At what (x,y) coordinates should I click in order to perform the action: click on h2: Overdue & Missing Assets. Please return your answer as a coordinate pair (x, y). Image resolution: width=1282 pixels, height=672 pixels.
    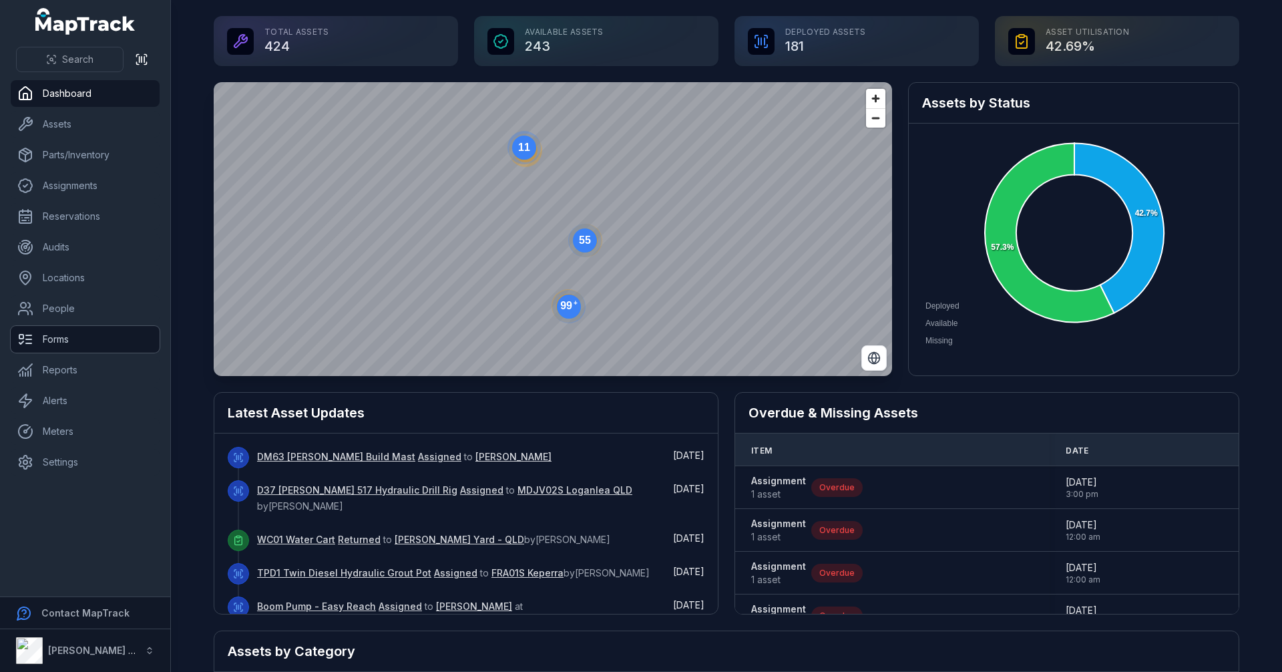
    Looking at the image, I should click on (987, 413).